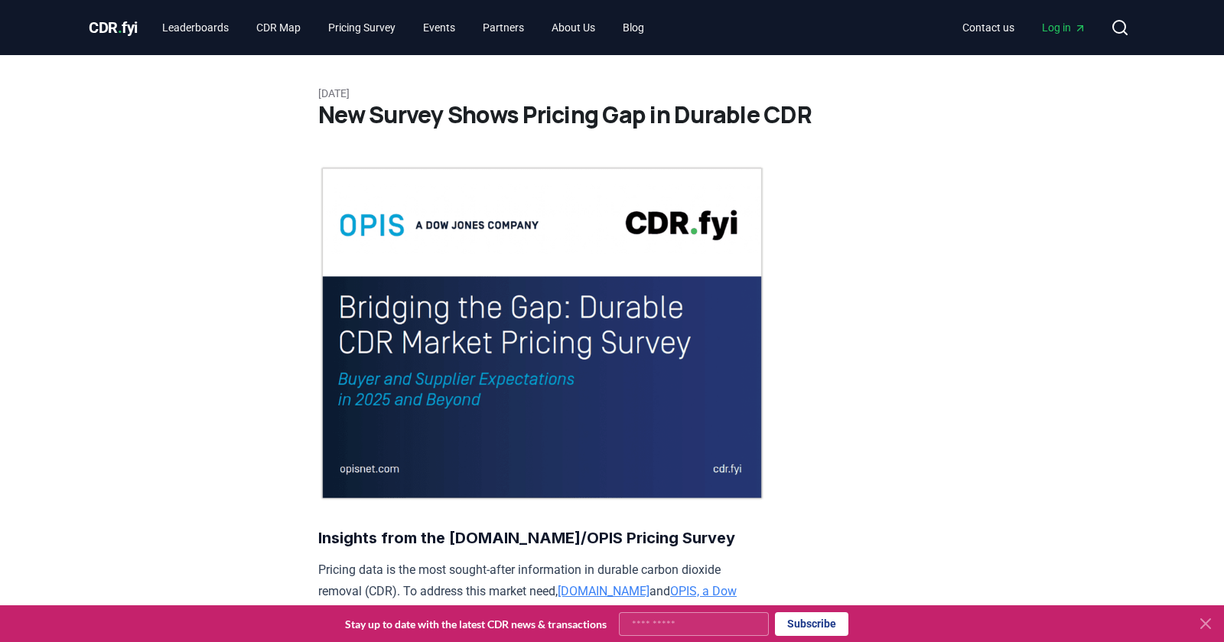 The width and height of the screenshot is (1224, 642). What do you see at coordinates (503, 28) in the screenshot?
I see `a: Partners` at bounding box center [503, 28].